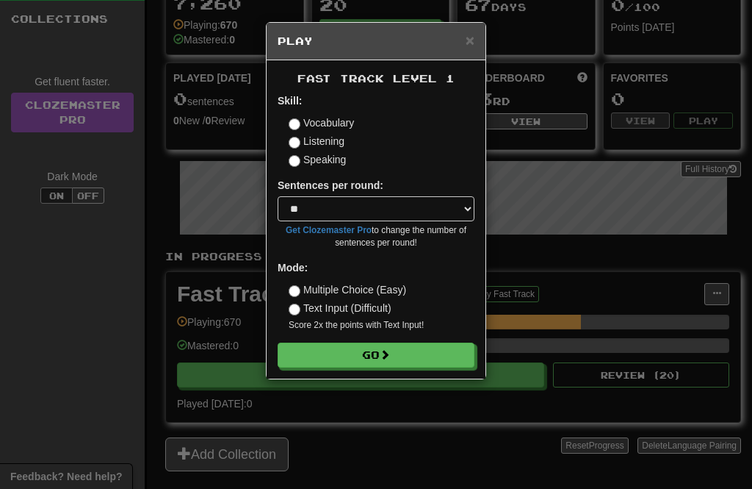 Image resolution: width=752 pixels, height=489 pixels. I want to click on h5: Play, so click(376, 41).